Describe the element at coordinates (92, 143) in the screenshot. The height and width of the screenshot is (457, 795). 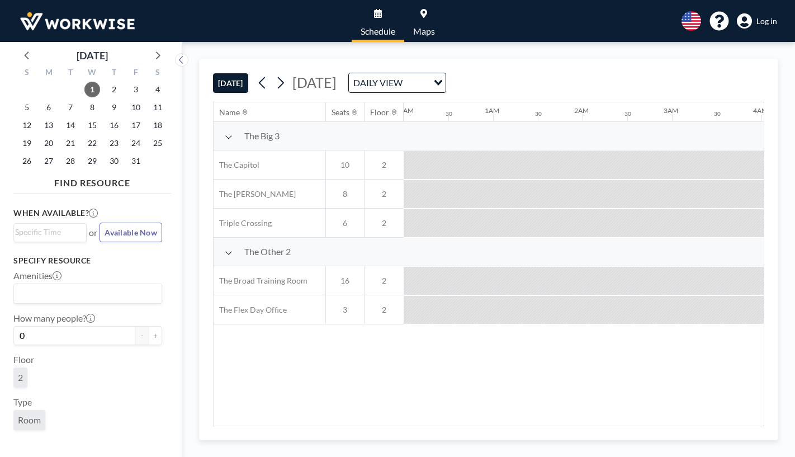
I see `span: Wednesday, October 22, 2025` at that location.